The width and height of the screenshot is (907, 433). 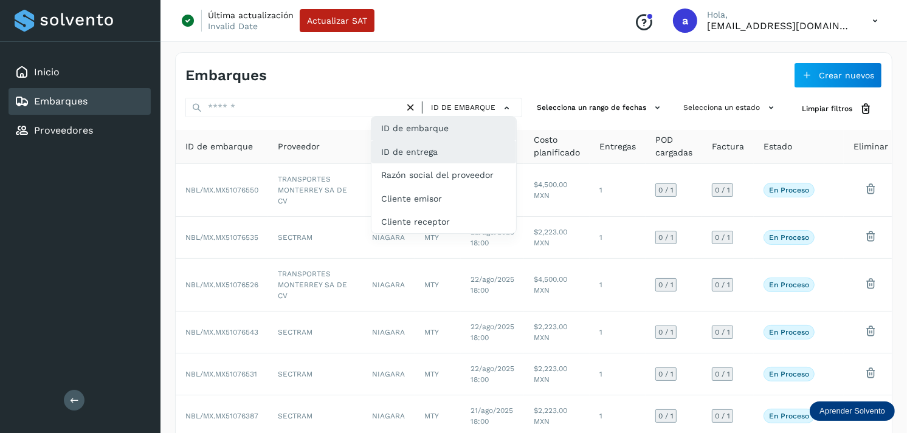 What do you see at coordinates (61, 101) in the screenshot?
I see `a: Embarques` at bounding box center [61, 101].